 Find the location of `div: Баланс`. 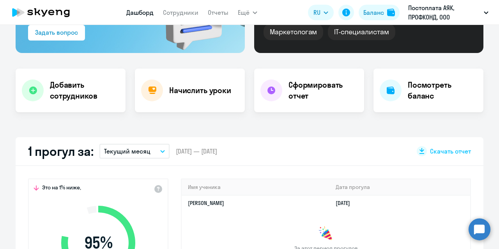

div: Баланс is located at coordinates (373, 12).